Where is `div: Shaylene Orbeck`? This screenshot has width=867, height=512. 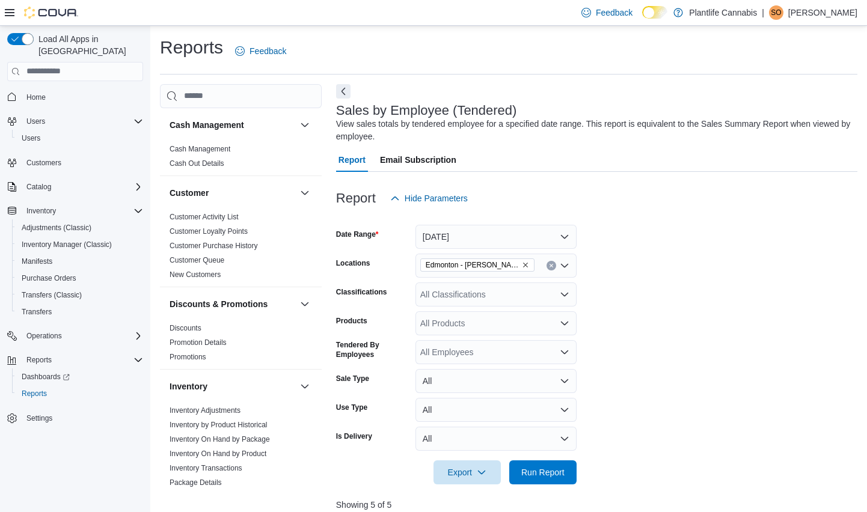 div: Shaylene Orbeck is located at coordinates (777, 13).